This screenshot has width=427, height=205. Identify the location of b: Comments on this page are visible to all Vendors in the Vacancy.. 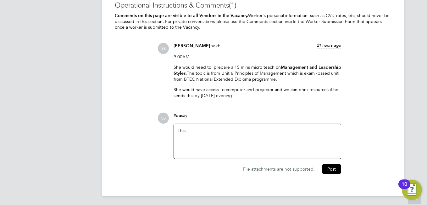
(182, 15).